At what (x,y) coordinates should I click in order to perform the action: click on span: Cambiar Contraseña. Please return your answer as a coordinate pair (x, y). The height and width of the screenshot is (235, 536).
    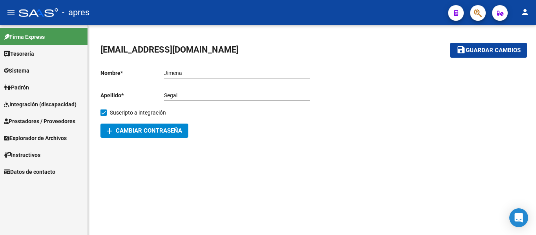
    Looking at the image, I should click on (144, 131).